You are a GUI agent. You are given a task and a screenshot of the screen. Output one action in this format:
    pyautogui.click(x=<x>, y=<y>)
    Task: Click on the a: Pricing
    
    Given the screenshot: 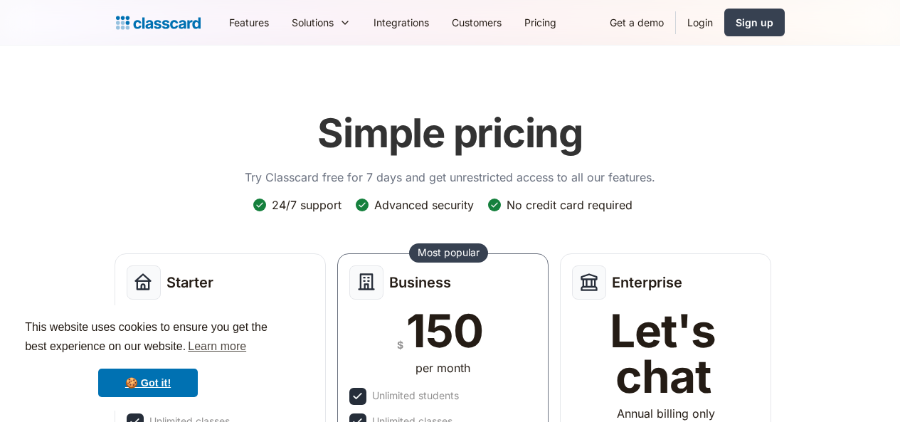 What is the action you would take?
    pyautogui.click(x=540, y=22)
    